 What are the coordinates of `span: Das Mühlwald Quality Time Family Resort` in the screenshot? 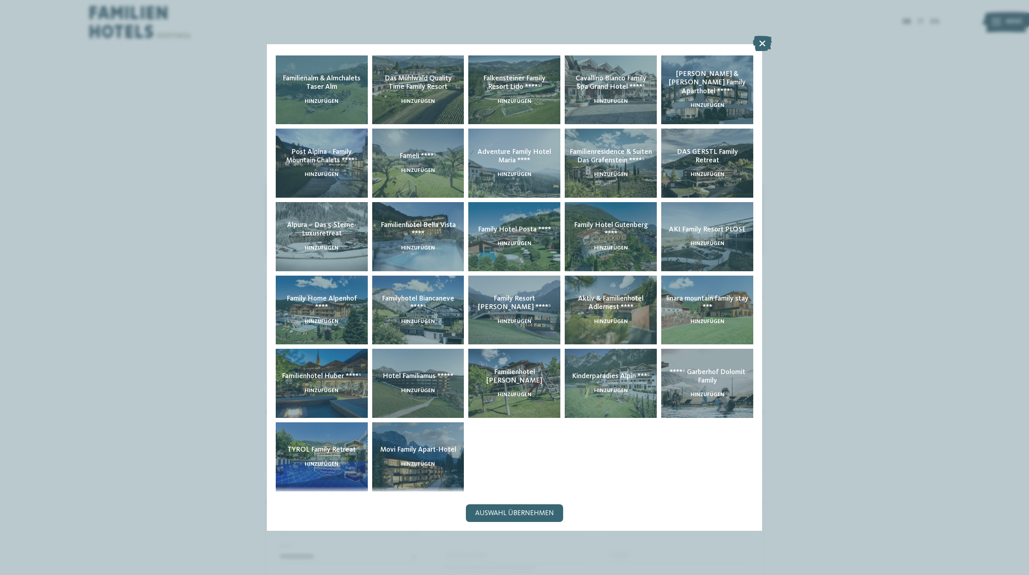 It's located at (418, 83).